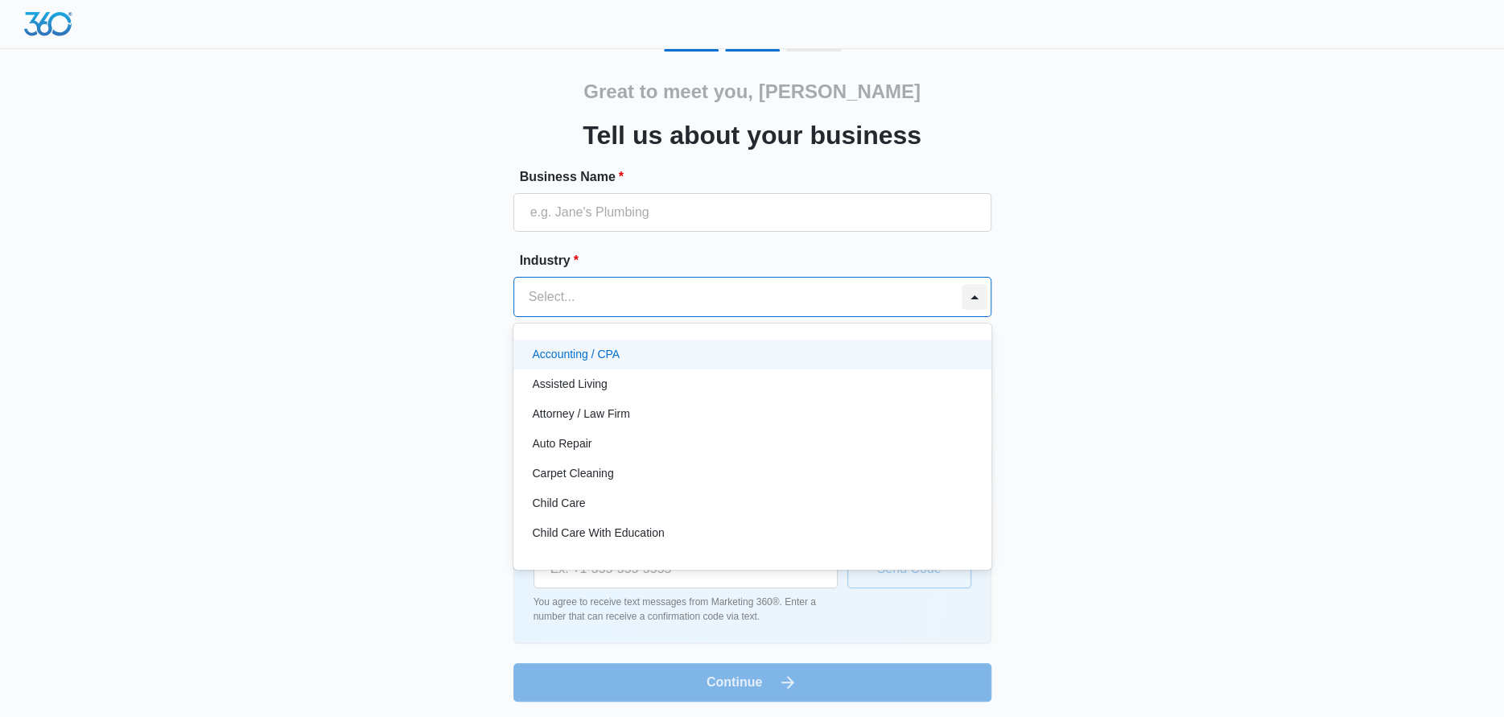  Describe the element at coordinates (599, 533) in the screenshot. I see `p: Child Care With Education` at that location.